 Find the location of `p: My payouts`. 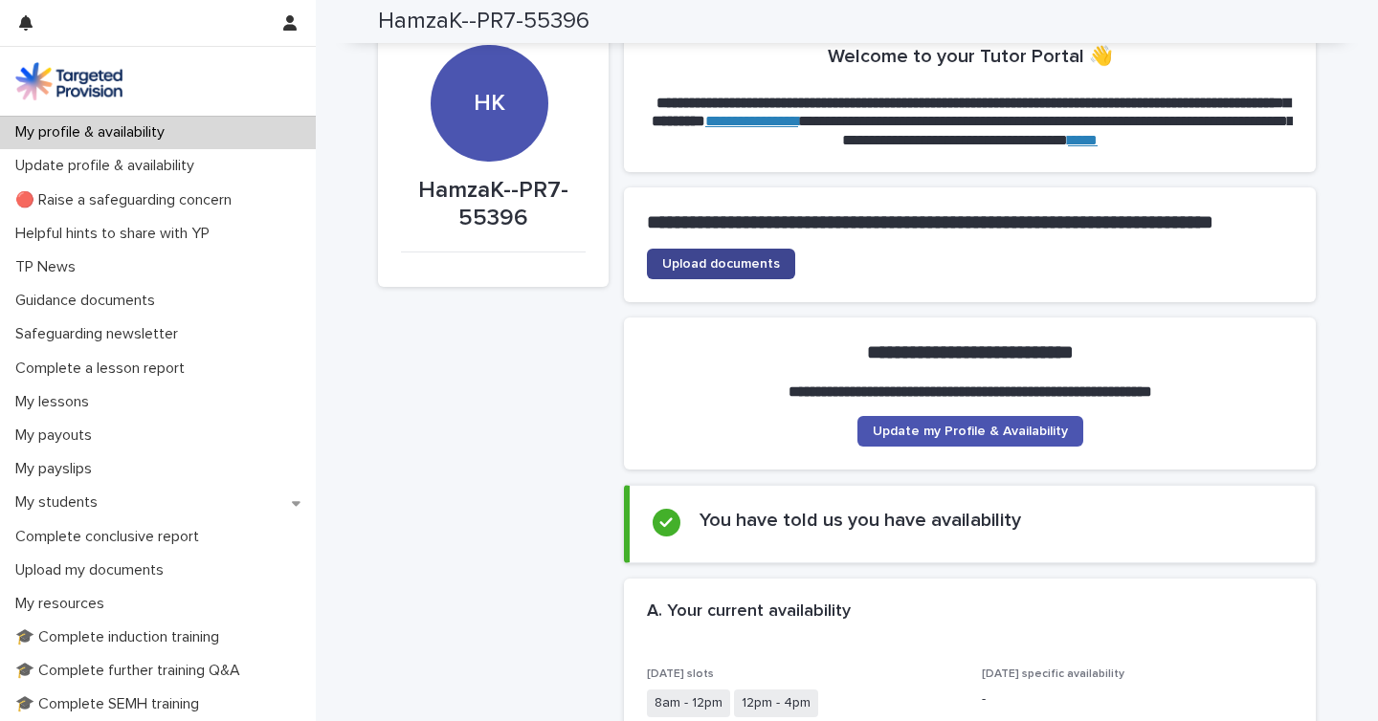

p: My payouts is located at coordinates (57, 435).